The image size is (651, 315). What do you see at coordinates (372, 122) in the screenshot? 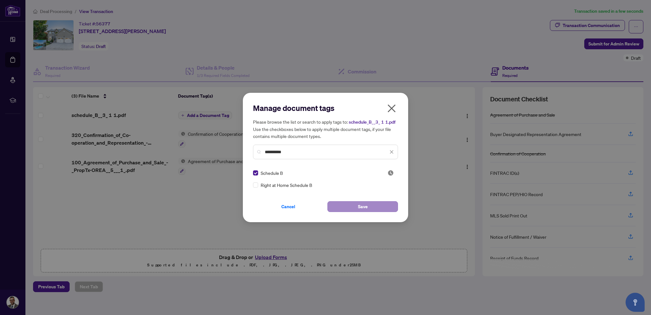
I see `span: schedule_B__3_ 1 1.pdf` at bounding box center [372, 122].